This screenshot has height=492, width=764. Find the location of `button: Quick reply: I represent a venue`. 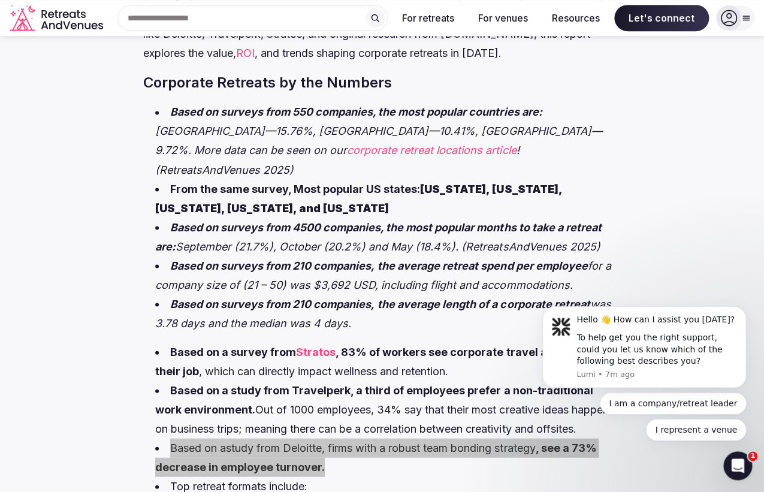

button: Quick reply: I represent a venue is located at coordinates (171, 189).